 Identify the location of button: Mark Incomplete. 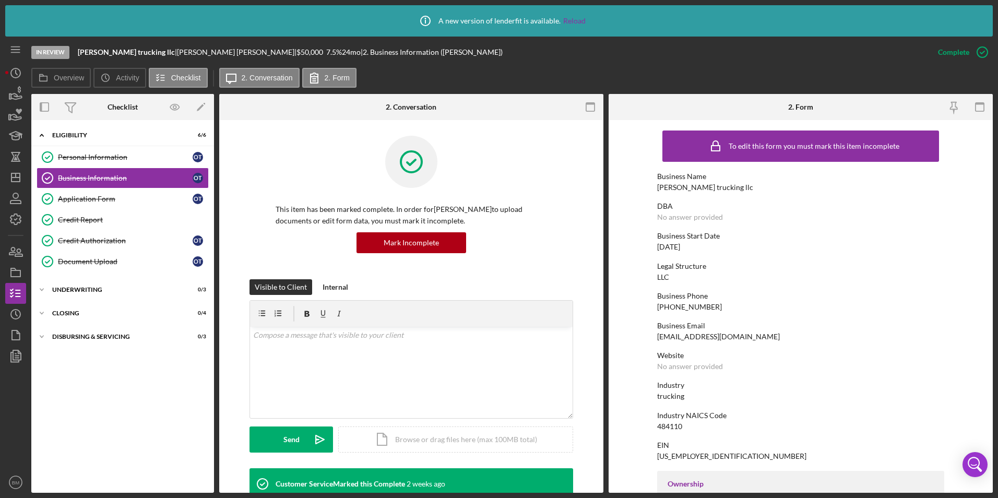
(411, 243).